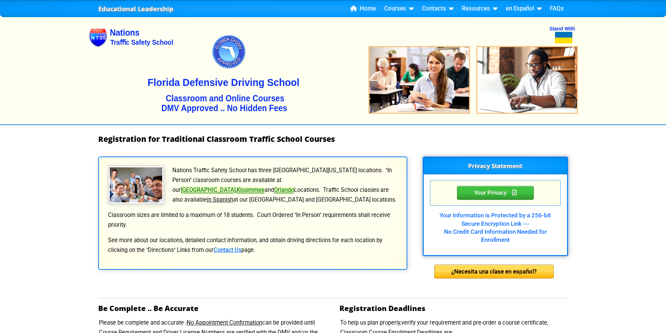 The image size is (666, 333). What do you see at coordinates (224, 323) in the screenshot?
I see `u: No Appointment Confirmation` at bounding box center [224, 323].